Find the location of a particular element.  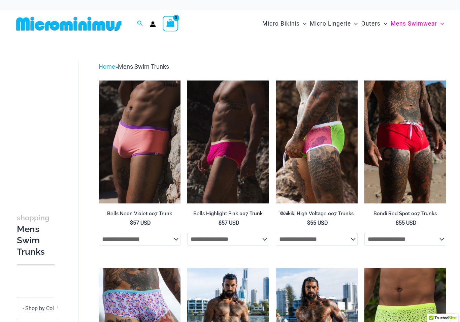

a: Account icon link is located at coordinates (153, 24).